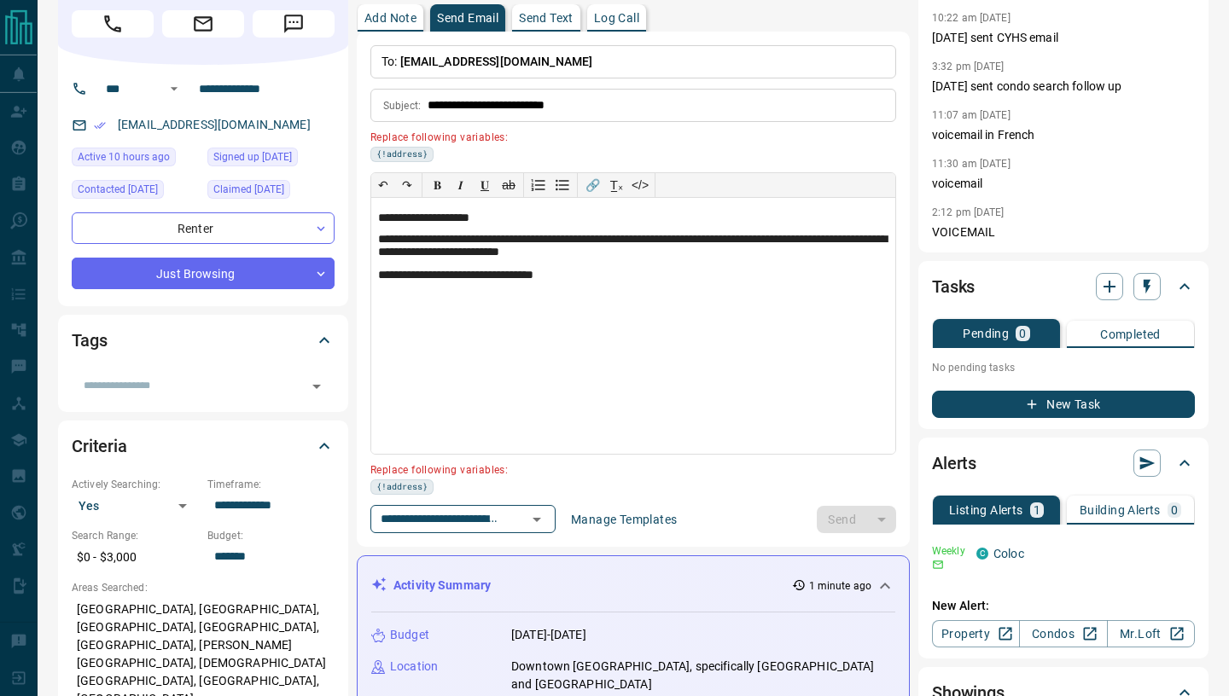  I want to click on div: Tags, so click(203, 341).